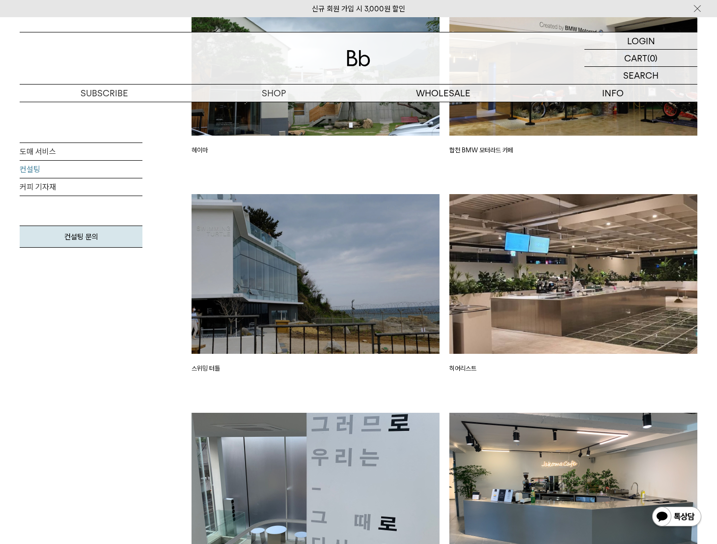 This screenshot has height=544, width=717. Describe the element at coordinates (315, 150) in the screenshot. I see `p: 헤이마` at that location.